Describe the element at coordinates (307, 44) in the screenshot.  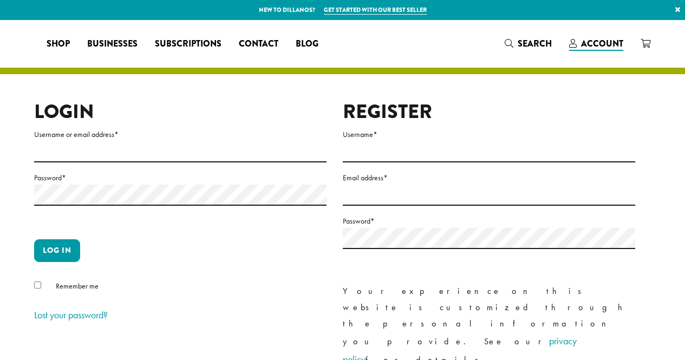
I see `span: Blog` at that location.